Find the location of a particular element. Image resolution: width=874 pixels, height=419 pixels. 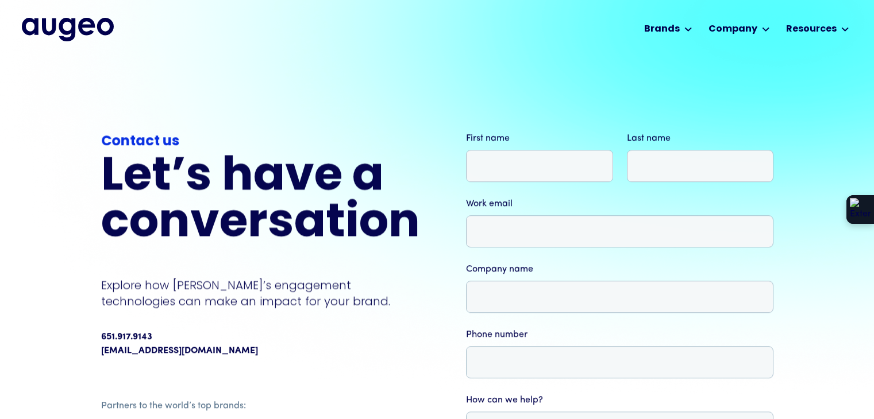

div: Partners to the world’s top brands: is located at coordinates (258, 406).